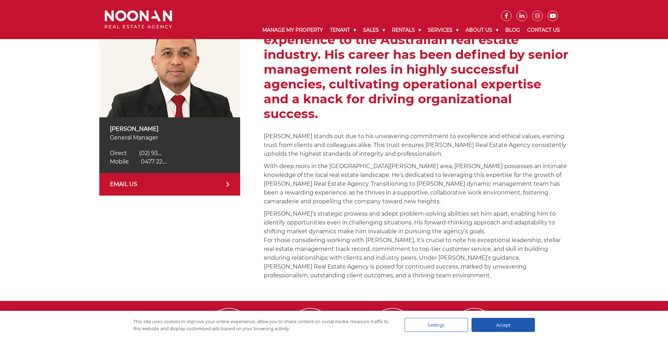 The image size is (668, 339). Describe the element at coordinates (443, 30) in the screenshot. I see `a: Services` at that location.